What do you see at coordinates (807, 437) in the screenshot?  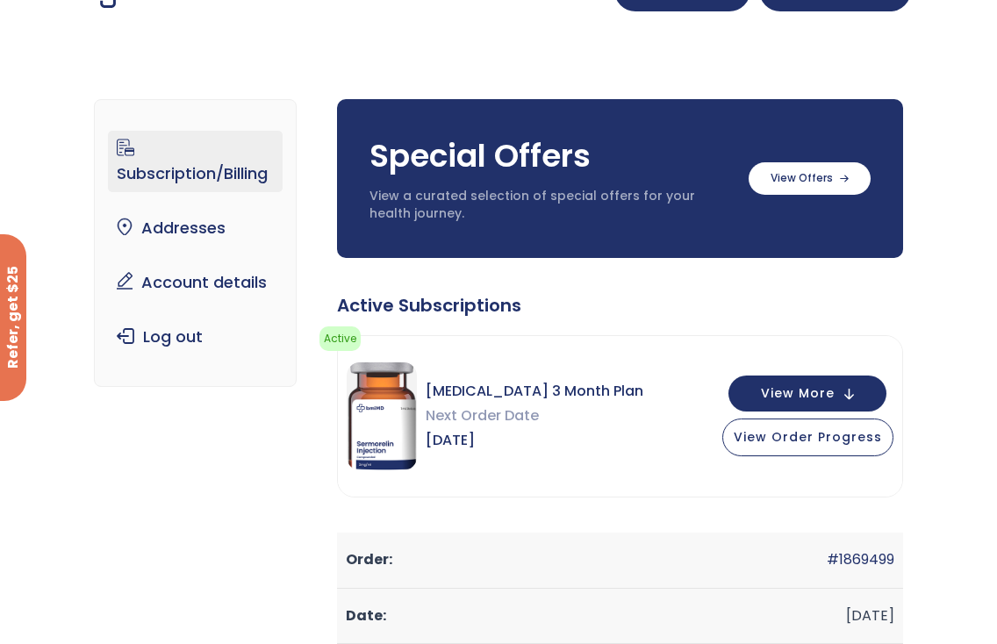 I see `span: View Order Progress` at bounding box center [807, 437].